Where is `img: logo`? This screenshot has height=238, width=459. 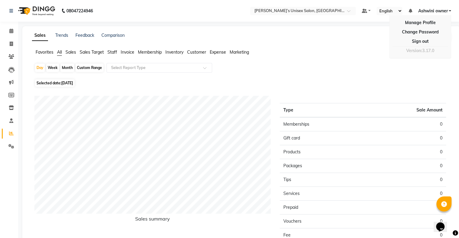
img: logo is located at coordinates (36, 11).